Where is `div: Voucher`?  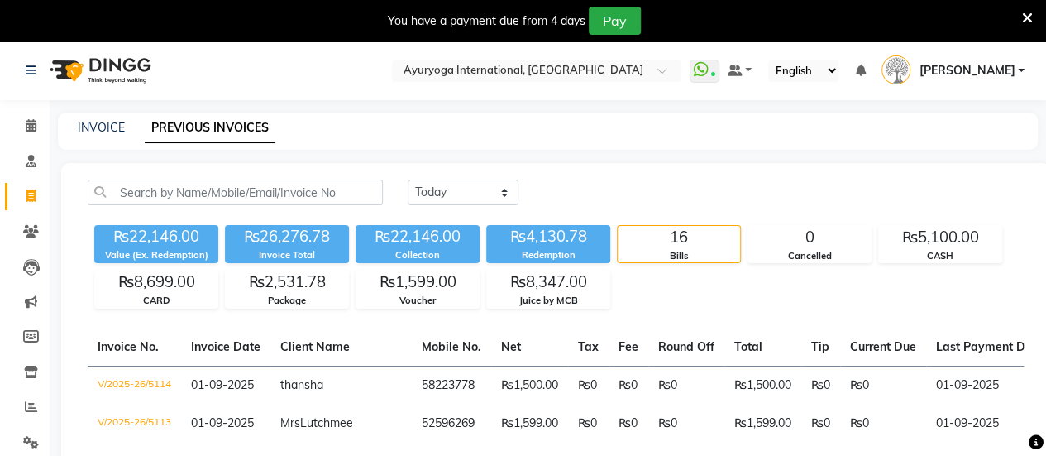 div: Voucher is located at coordinates (418, 300).